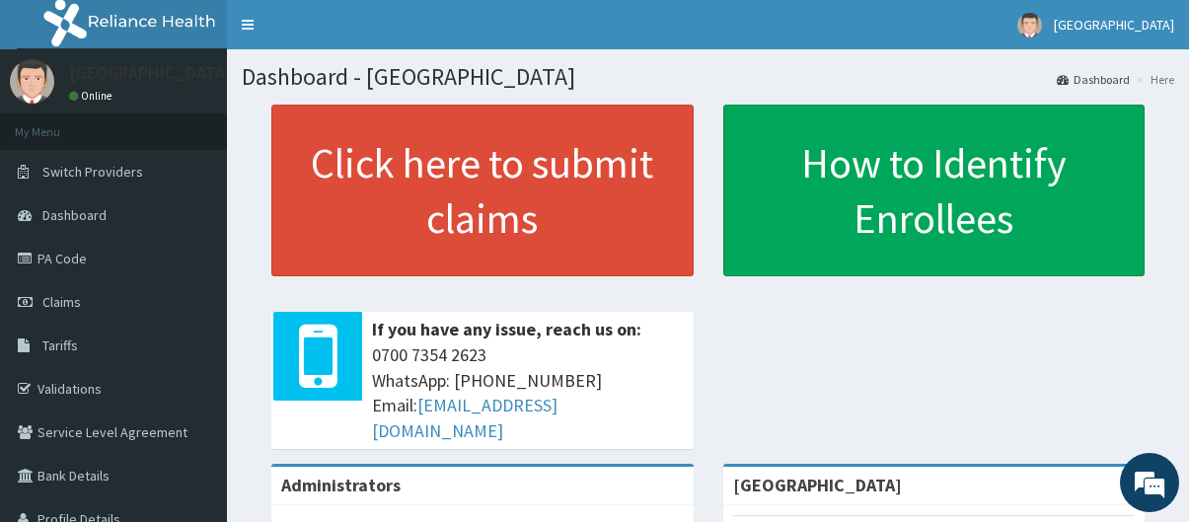 The image size is (1189, 522). Describe the element at coordinates (74, 215) in the screenshot. I see `span: Dashboard` at that location.